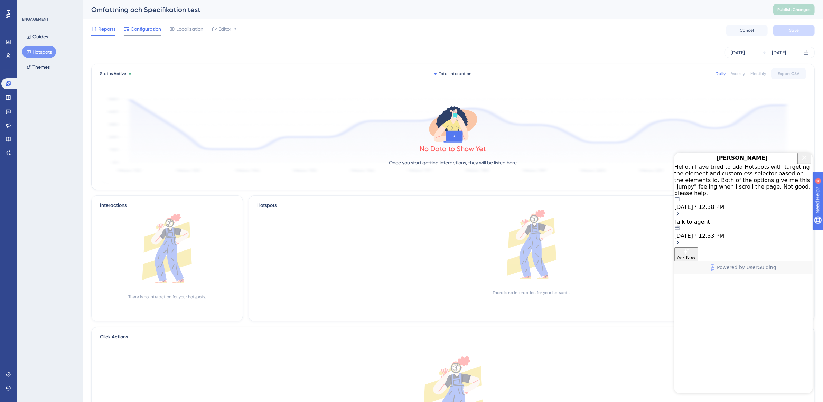 The image size is (823, 402). What do you see at coordinates (38, 67) in the screenshot?
I see `button: Themes` at bounding box center [38, 67].